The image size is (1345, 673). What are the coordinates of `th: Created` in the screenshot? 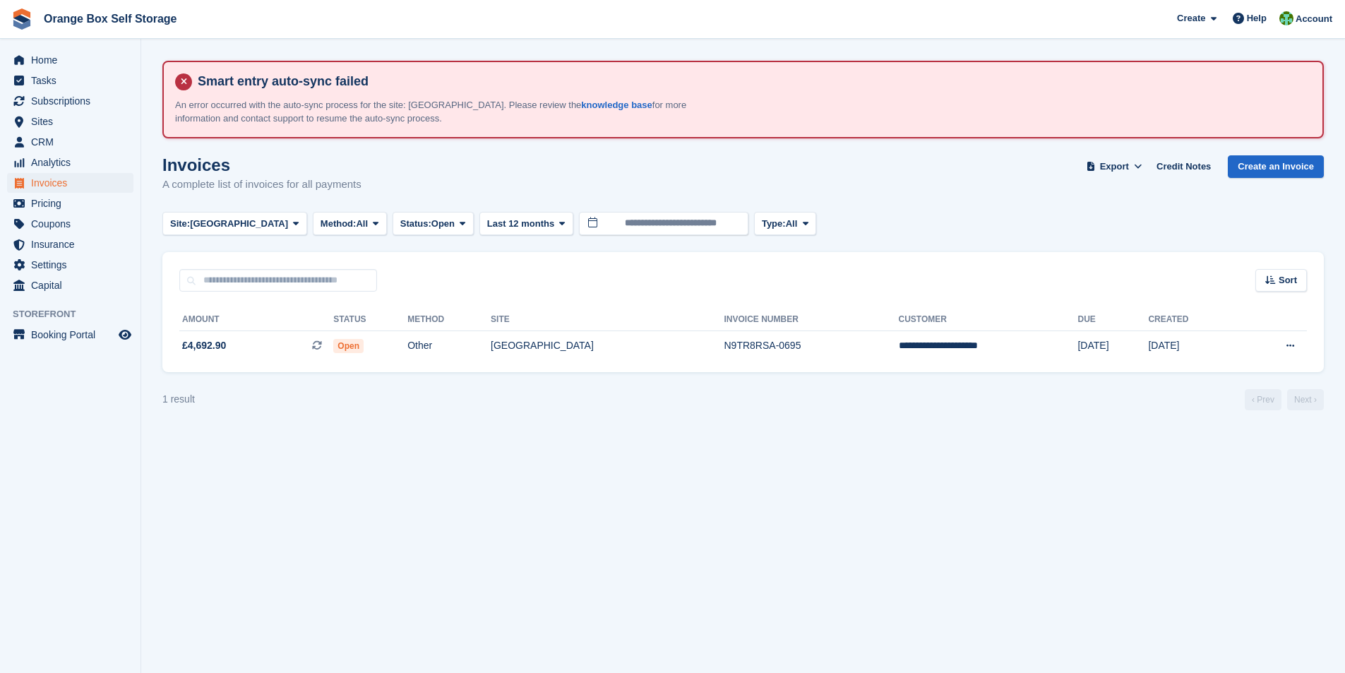 It's located at (1194, 320).